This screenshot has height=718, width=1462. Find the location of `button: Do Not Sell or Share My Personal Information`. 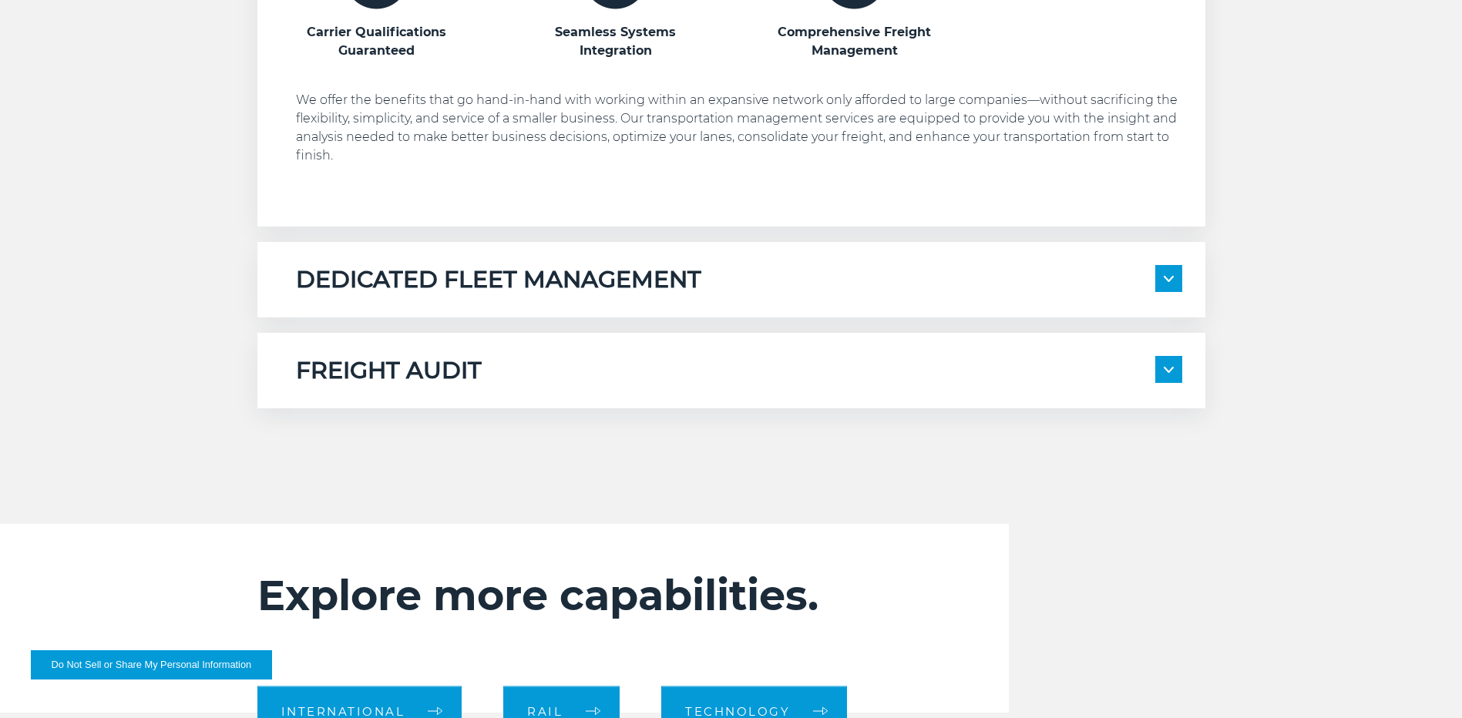

button: Do Not Sell or Share My Personal Information is located at coordinates (151, 665).